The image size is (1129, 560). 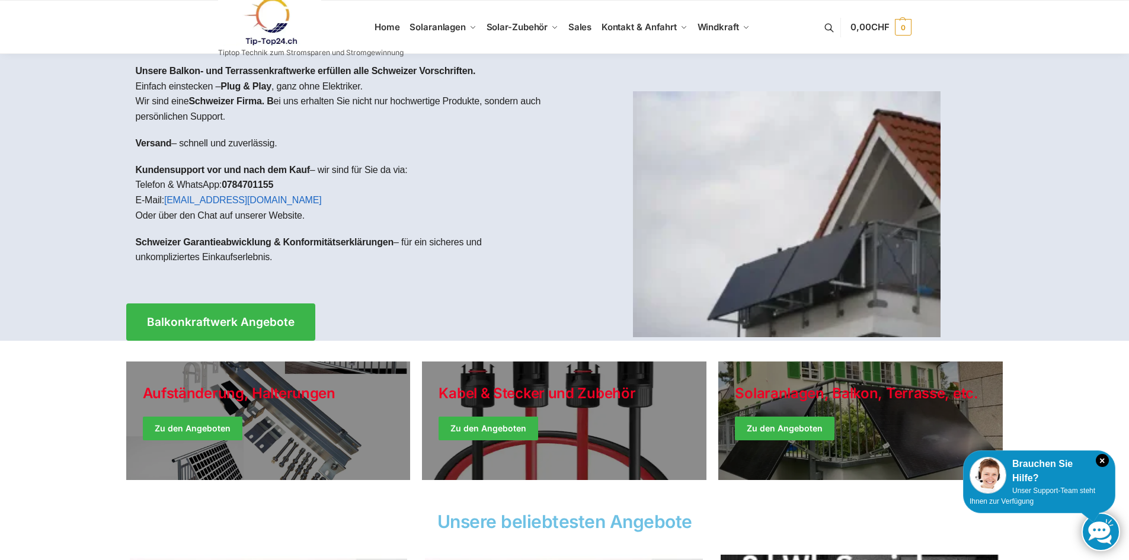 I want to click on i: Schließen, so click(x=1102, y=460).